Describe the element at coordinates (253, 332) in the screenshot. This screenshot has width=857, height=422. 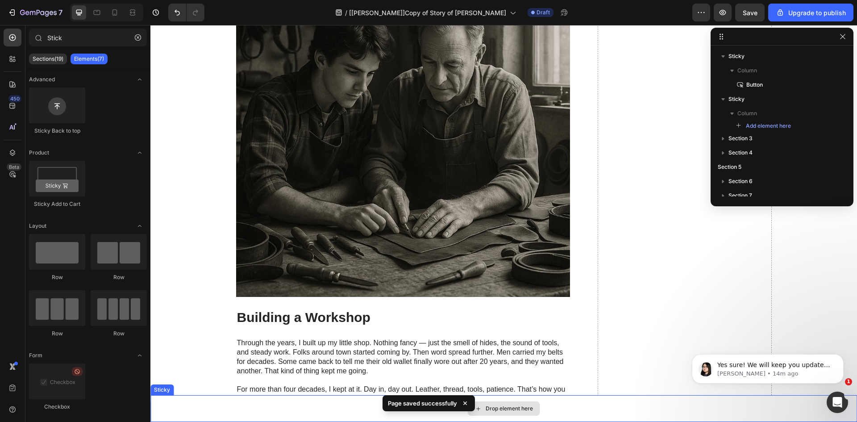
I see `p: Through the years, I built up my little shop. Nothing fancy — just the smell of hides, the sound ...` at that location.